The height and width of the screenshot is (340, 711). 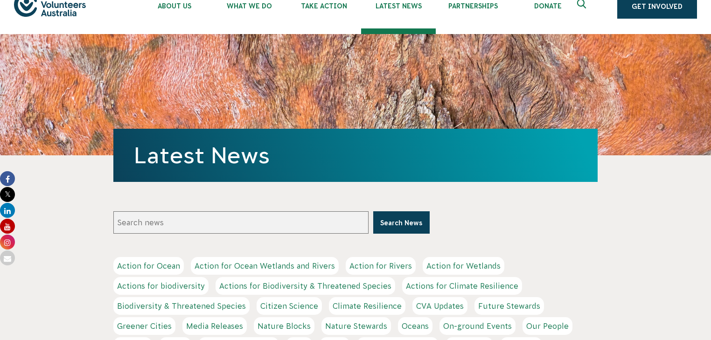 What do you see at coordinates (144, 326) in the screenshot?
I see `a: Greener Cities` at bounding box center [144, 326].